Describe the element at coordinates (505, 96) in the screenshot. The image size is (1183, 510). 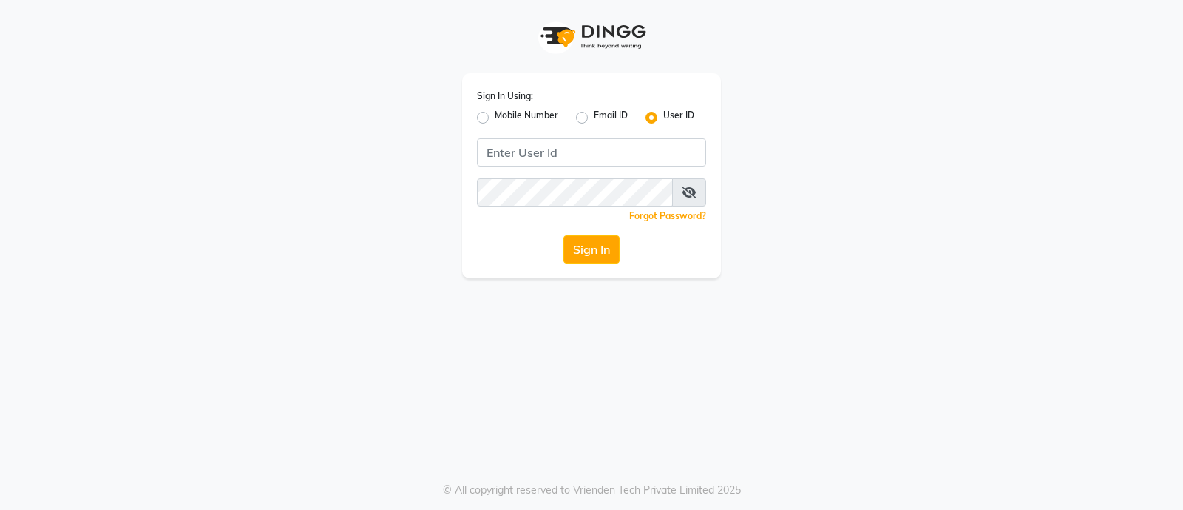
I see `label: Sign In Using:` at that location.